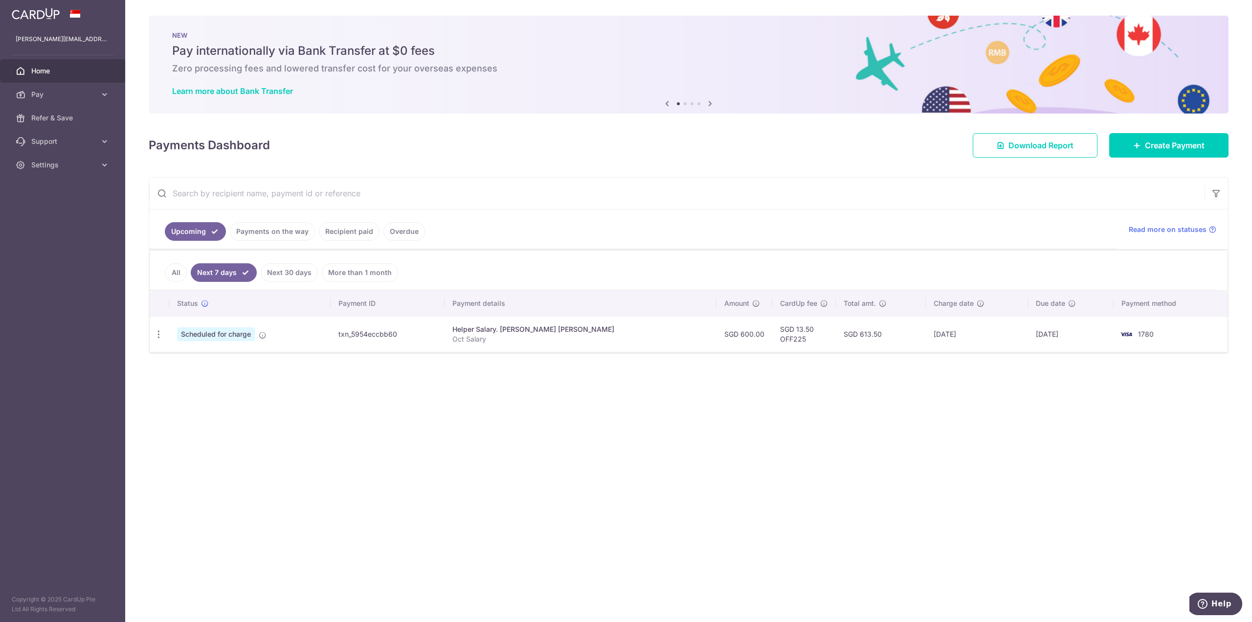  I want to click on span: Download Report, so click(1041, 145).